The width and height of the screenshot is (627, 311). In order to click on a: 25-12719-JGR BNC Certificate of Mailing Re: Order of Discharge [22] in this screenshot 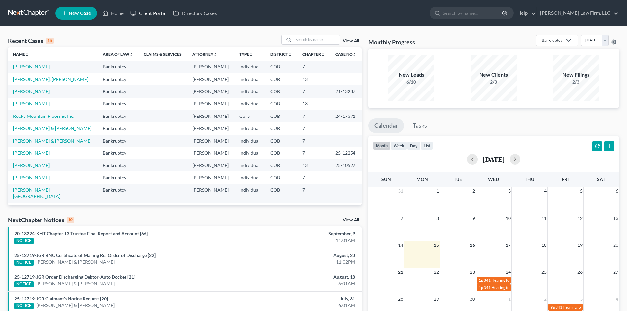, I will do `click(85, 255)`.